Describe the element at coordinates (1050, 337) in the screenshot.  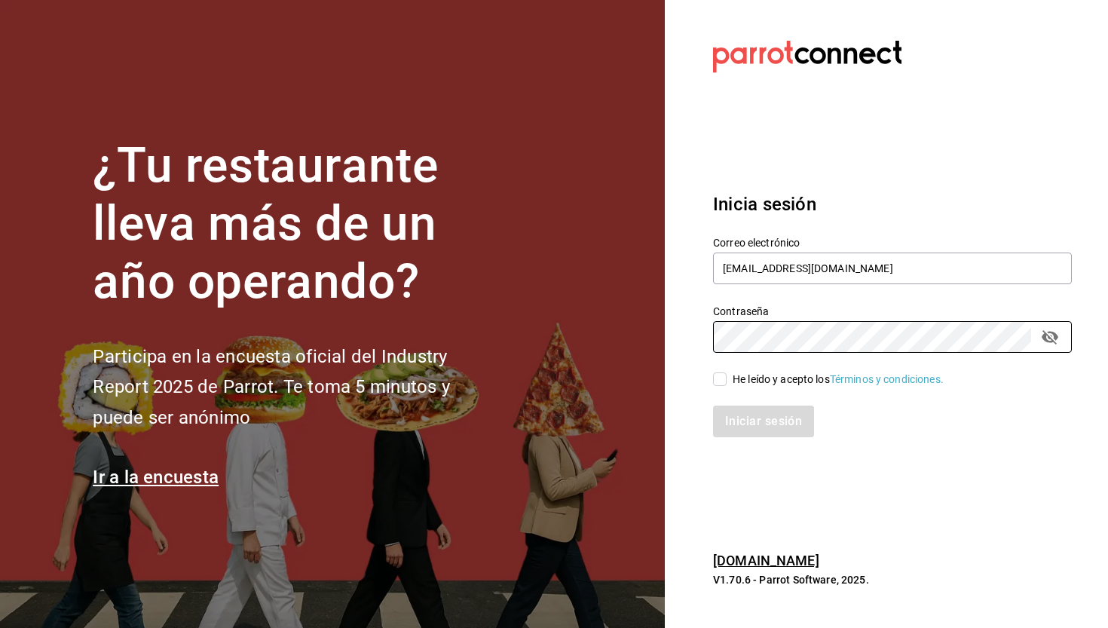
I see `button: passwordField` at that location.